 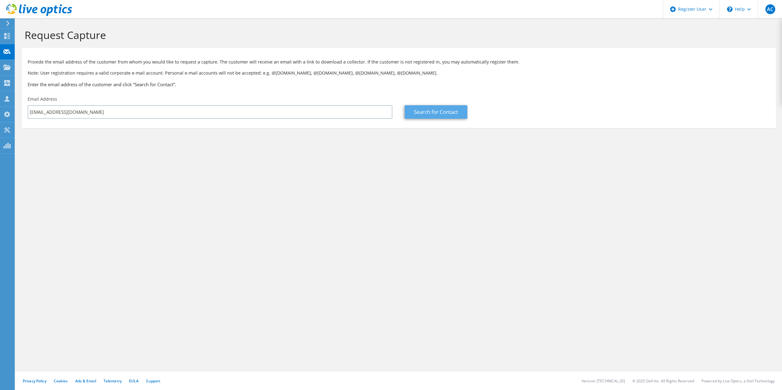 I want to click on a: Ads & Email, so click(x=86, y=381).